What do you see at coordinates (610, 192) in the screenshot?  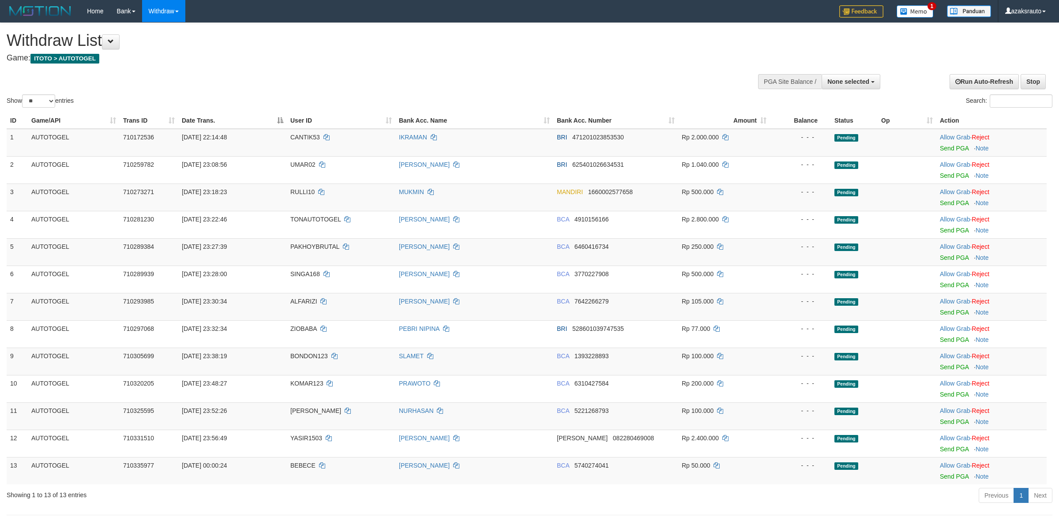 I see `span: Copy 1660002577658 to clipboard` at bounding box center [610, 192].